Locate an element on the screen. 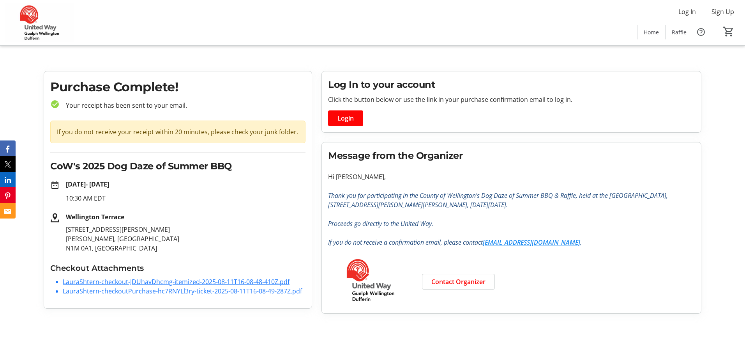 Image resolution: width=745 pixels, height=359 pixels. button: Help is located at coordinates (701, 32).